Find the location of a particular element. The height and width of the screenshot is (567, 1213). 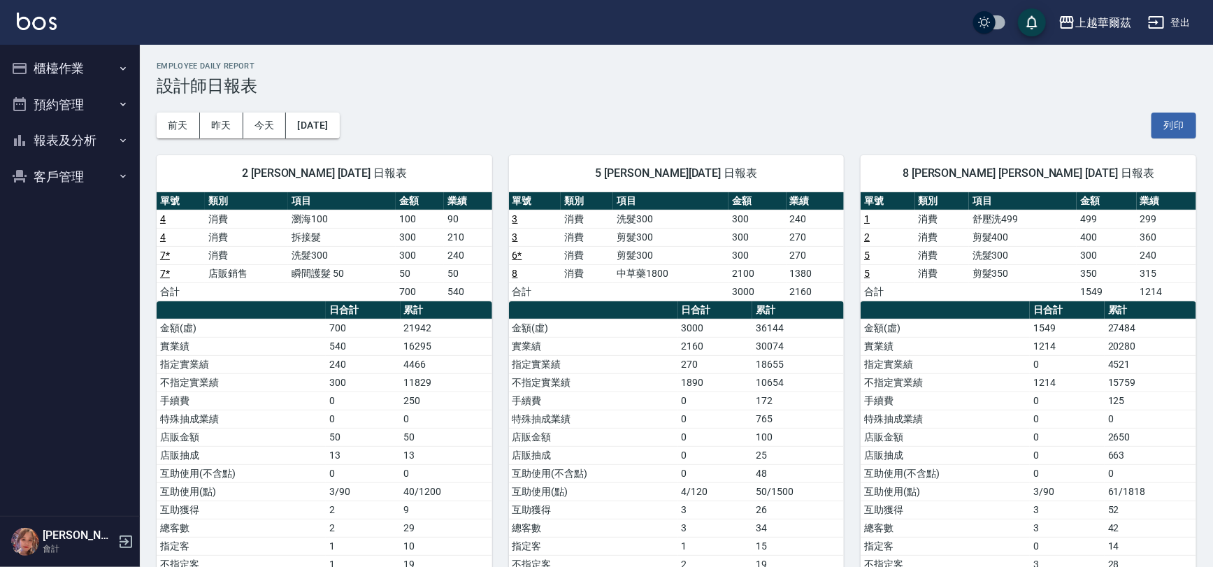

td: 16295 is located at coordinates (446, 346).